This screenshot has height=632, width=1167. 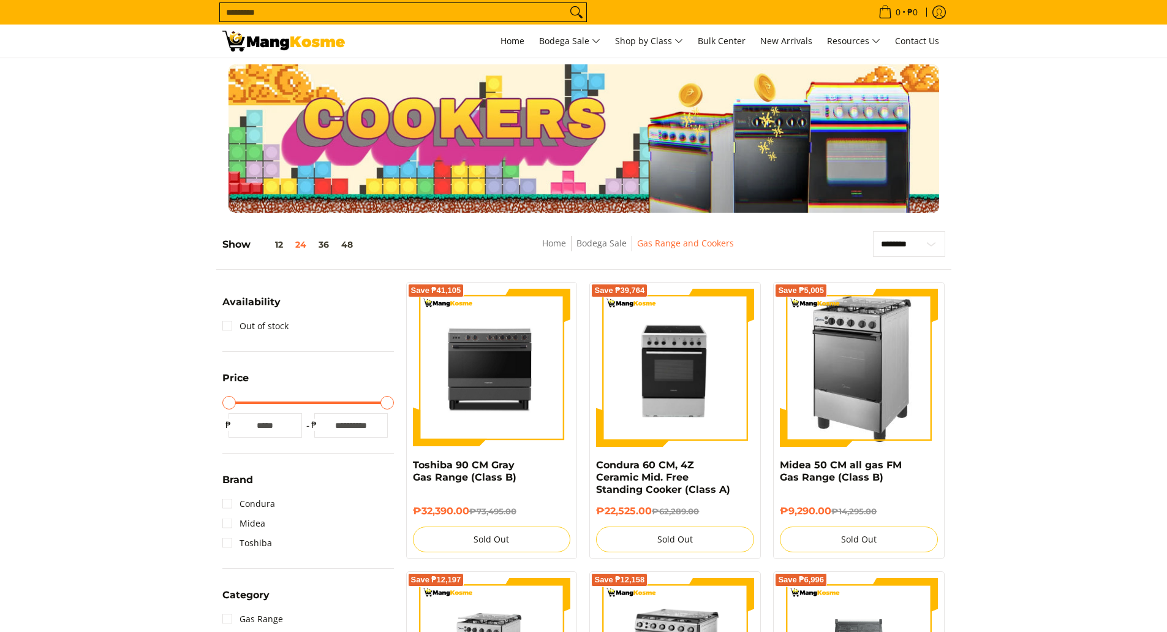 What do you see at coordinates (436, 580) in the screenshot?
I see `span: Save ₱12,197` at bounding box center [436, 580].